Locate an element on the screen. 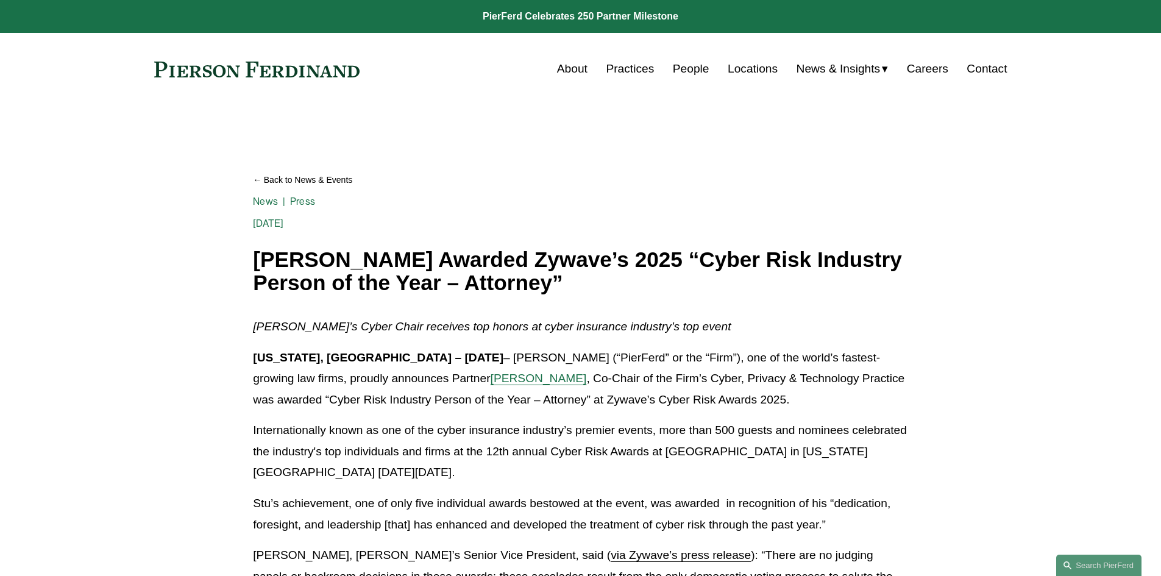 This screenshot has width=1161, height=576. a: About is located at coordinates (572, 69).